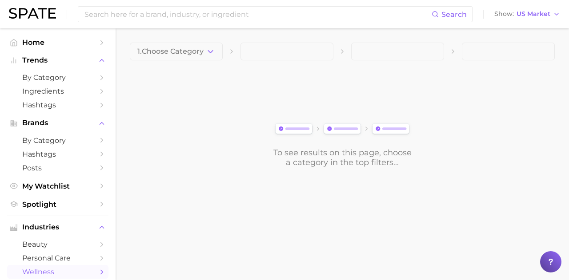 This screenshot has height=280, width=569. What do you see at coordinates (504, 14) in the screenshot?
I see `span: Show` at bounding box center [504, 14].